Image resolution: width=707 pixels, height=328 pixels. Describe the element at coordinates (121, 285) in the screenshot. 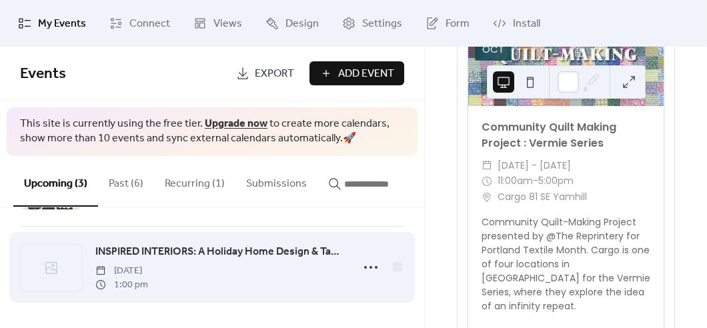

I see `span: 1:00 pm` at that location.